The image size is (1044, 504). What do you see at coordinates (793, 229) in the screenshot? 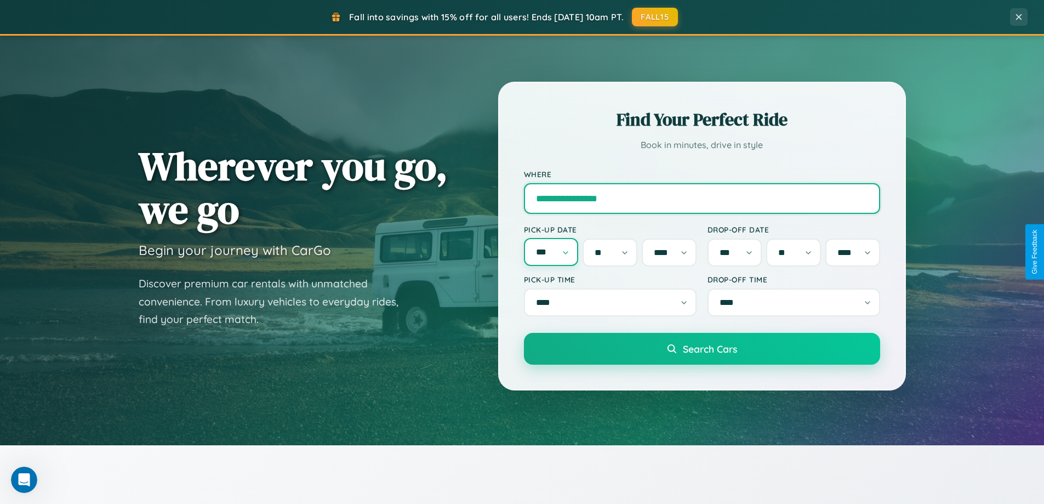
I see `label: Drop-off Date` at bounding box center [793, 229].